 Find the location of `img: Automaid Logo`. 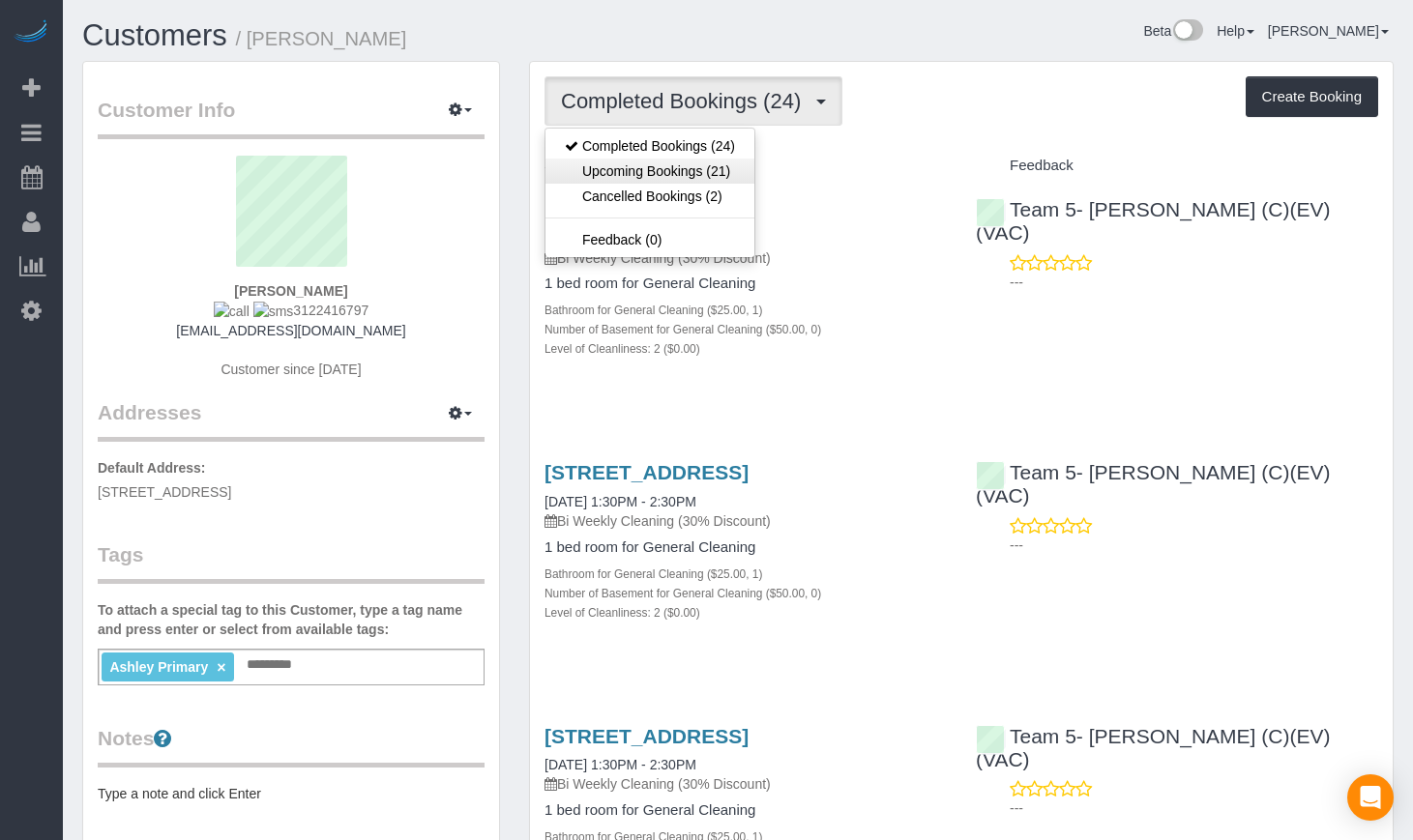

img: Automaid Logo is located at coordinates (31, 33).